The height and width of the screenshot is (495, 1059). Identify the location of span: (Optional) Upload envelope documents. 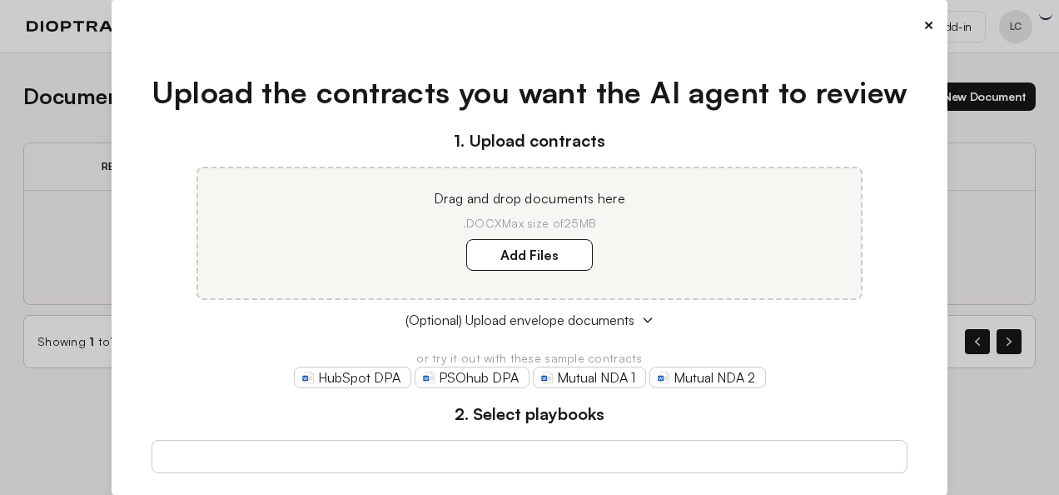
(520, 320).